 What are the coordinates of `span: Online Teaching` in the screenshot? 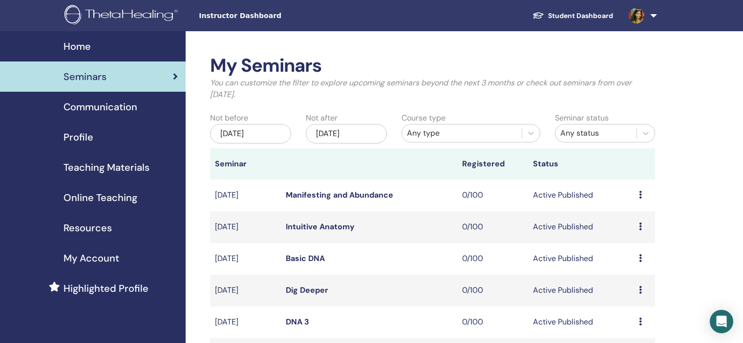 It's located at (100, 198).